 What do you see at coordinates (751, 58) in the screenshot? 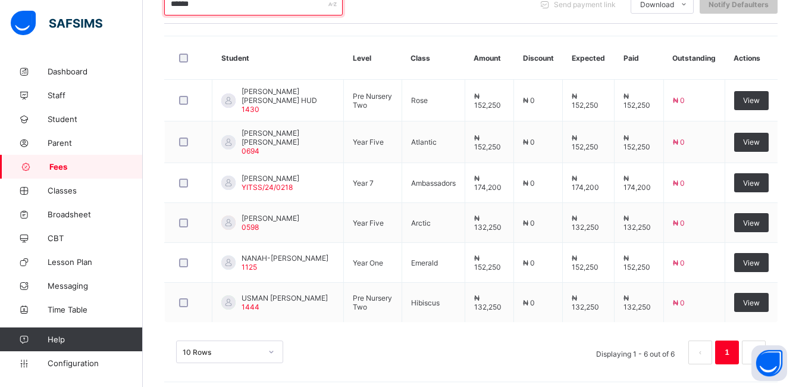
I see `th: Actions` at bounding box center [751, 58].